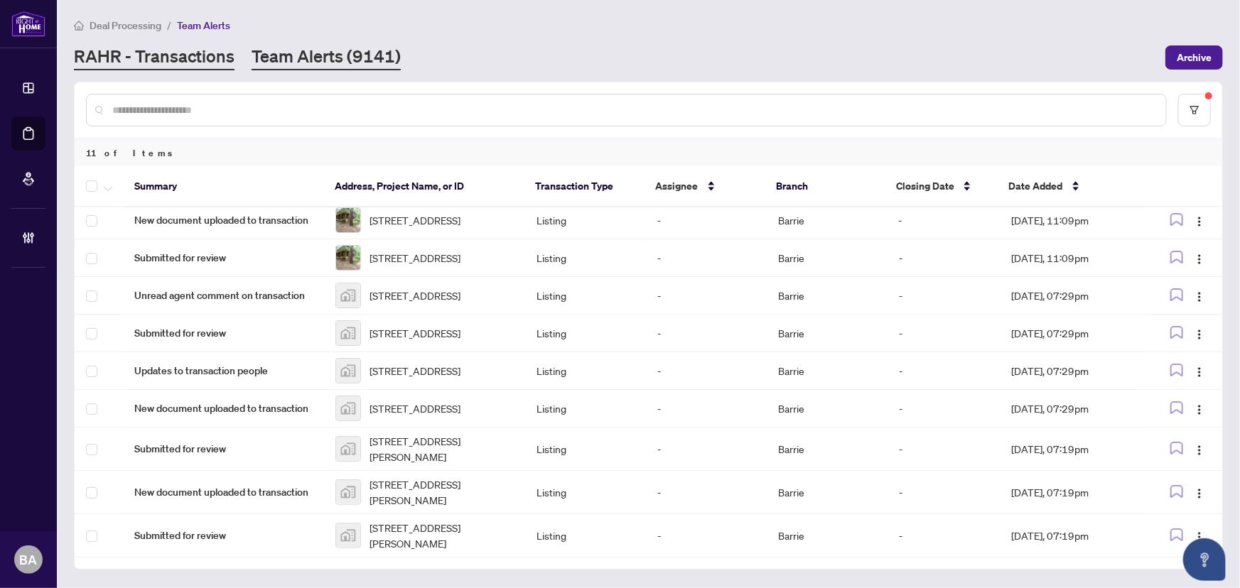 This screenshot has height=588, width=1240. What do you see at coordinates (1194, 58) in the screenshot?
I see `span: Archive` at bounding box center [1194, 58].